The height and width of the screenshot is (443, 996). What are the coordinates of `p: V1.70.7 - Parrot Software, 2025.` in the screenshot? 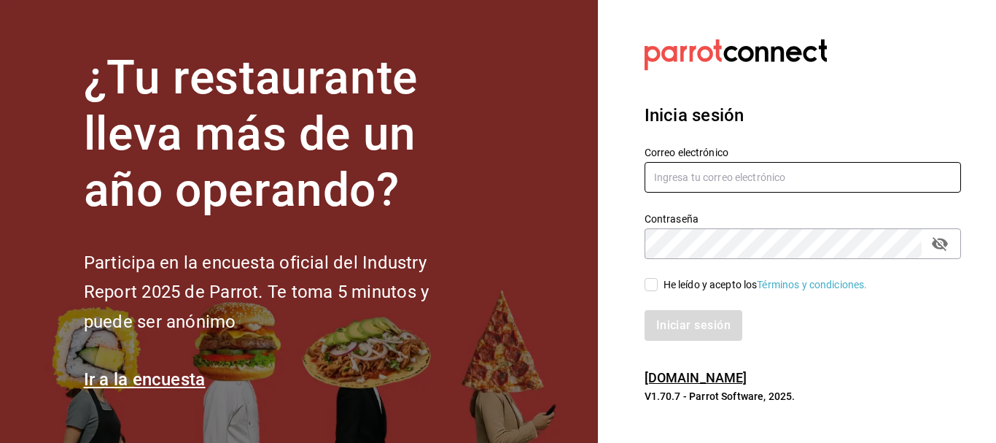 It's located at (803, 396).